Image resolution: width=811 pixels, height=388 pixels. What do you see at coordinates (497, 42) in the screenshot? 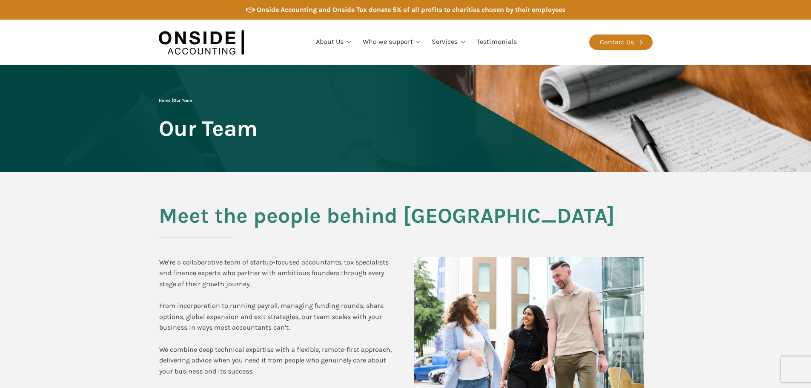
I see `a: Testimonials` at bounding box center [497, 42].